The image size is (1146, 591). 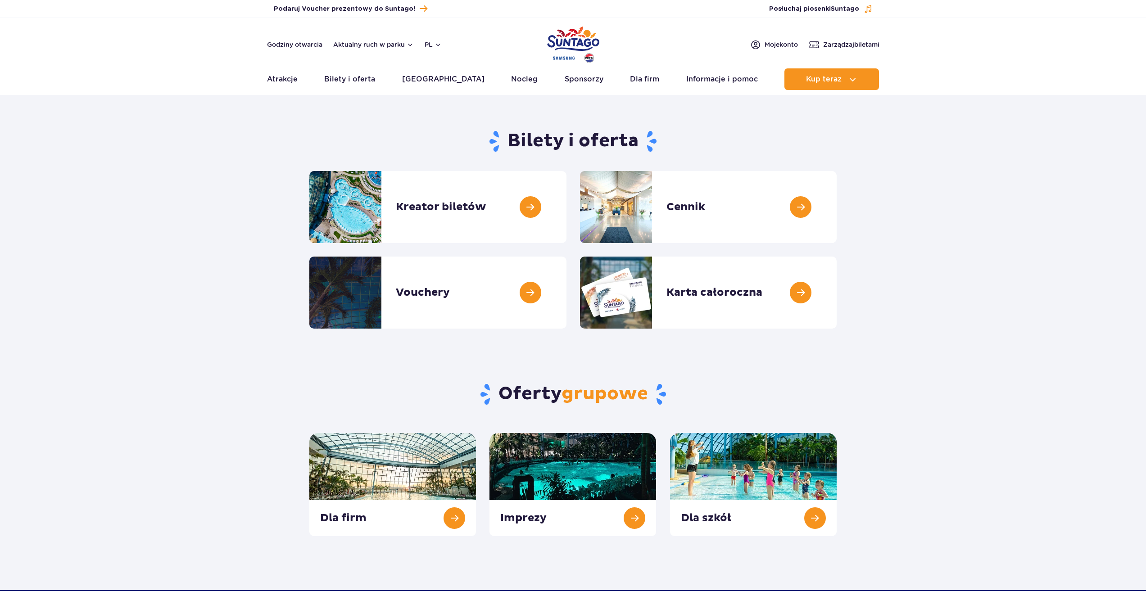 What do you see at coordinates (605, 394) in the screenshot?
I see `span: grupowe` at bounding box center [605, 394].